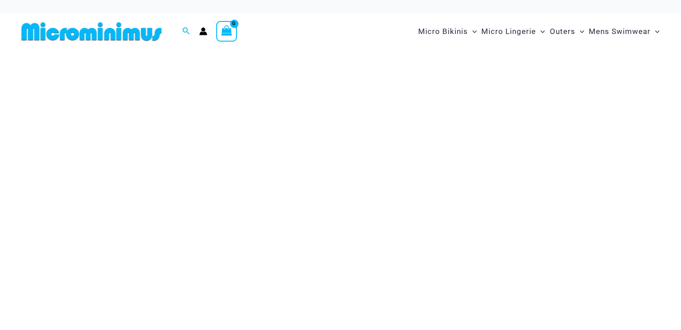  What do you see at coordinates (566, 31) in the screenshot?
I see `a: OutersMenu ToggleMenu Toggle` at bounding box center [566, 31].